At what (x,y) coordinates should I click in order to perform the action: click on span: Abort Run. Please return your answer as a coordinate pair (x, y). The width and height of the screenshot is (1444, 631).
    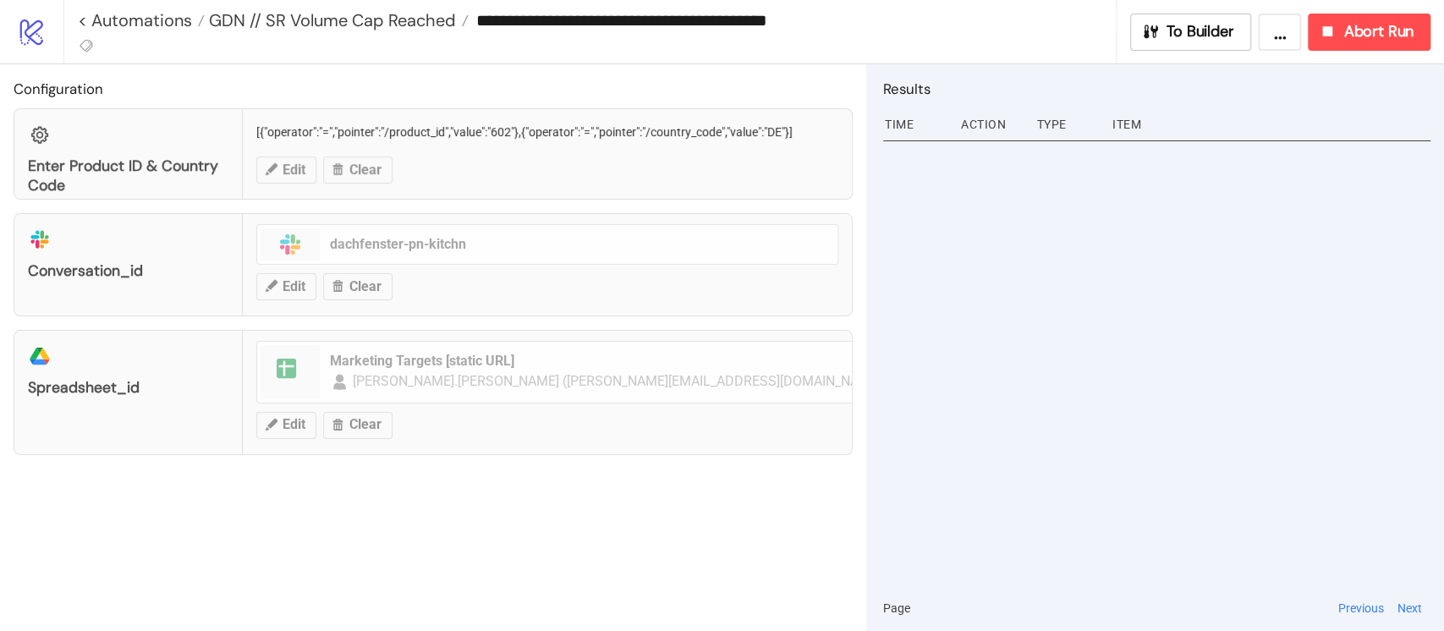
    Looking at the image, I should click on (1378, 31).